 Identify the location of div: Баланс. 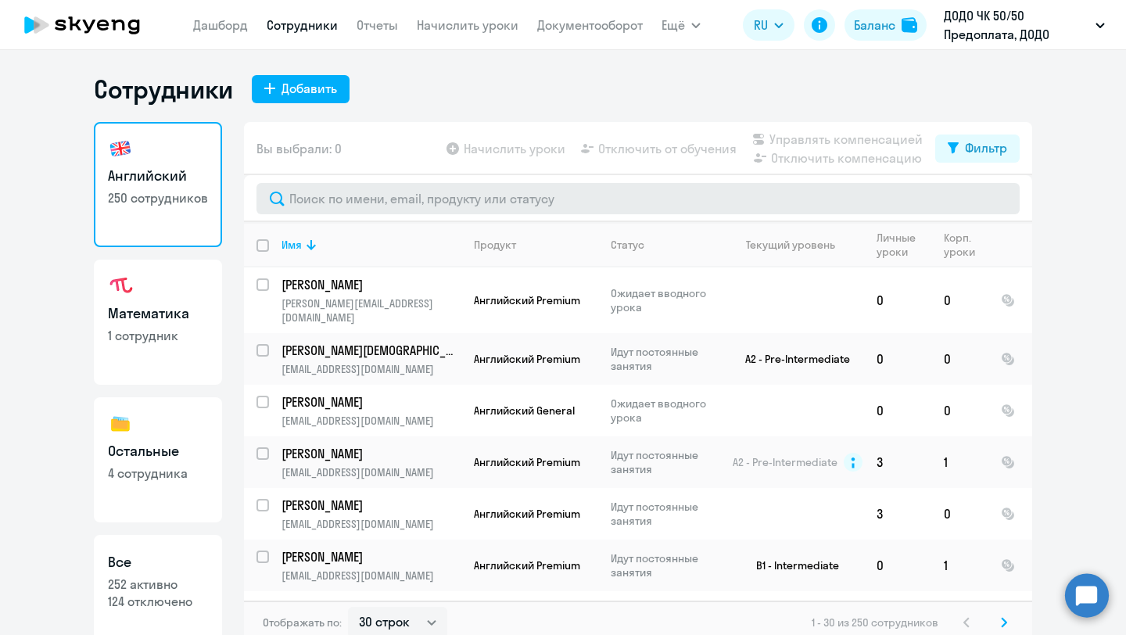
(874, 25).